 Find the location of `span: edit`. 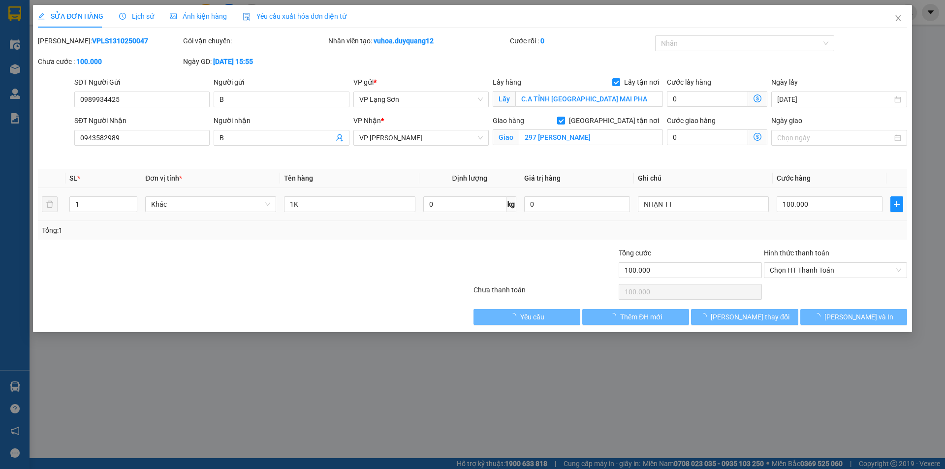

span: edit is located at coordinates (41, 16).